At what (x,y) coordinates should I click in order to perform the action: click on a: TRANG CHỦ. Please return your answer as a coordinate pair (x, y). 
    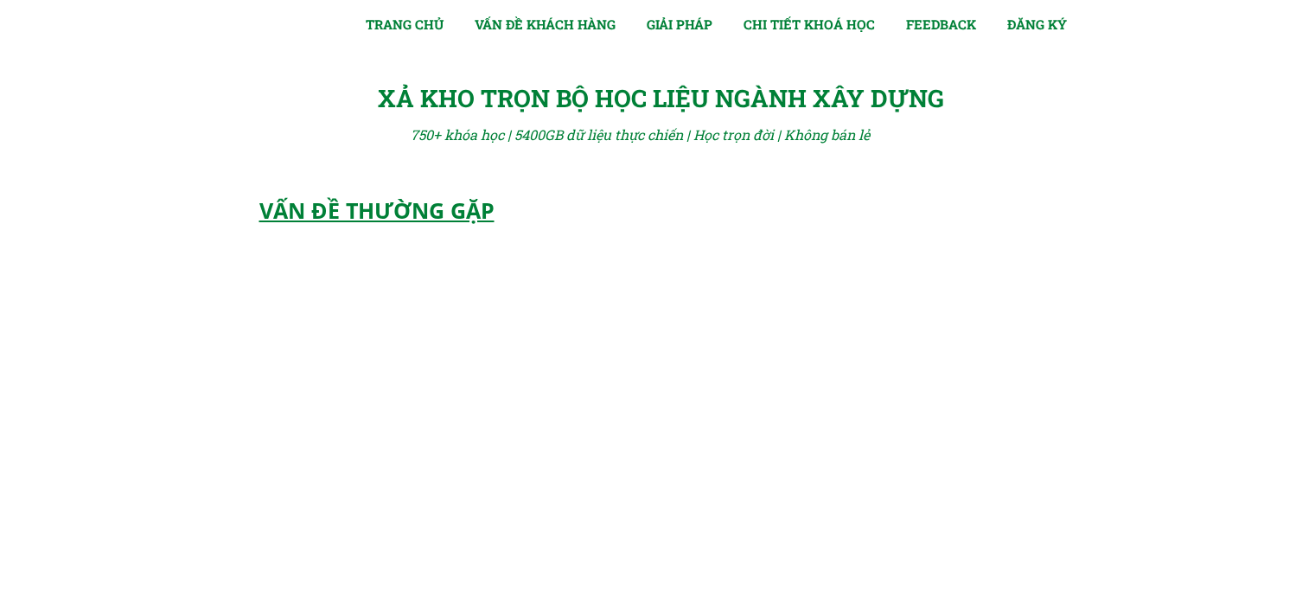
    Looking at the image, I should click on (405, 24).